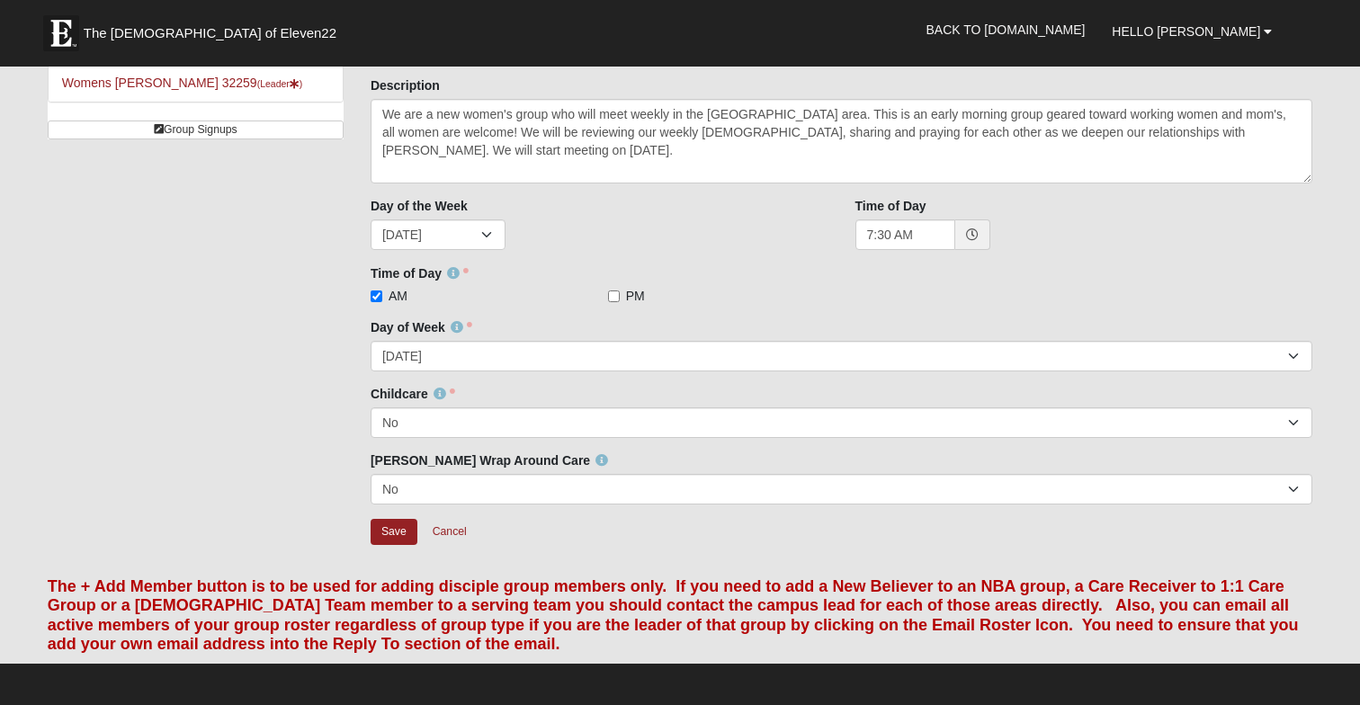 Image resolution: width=1360 pixels, height=705 pixels. I want to click on a: Group Signups, so click(195, 130).